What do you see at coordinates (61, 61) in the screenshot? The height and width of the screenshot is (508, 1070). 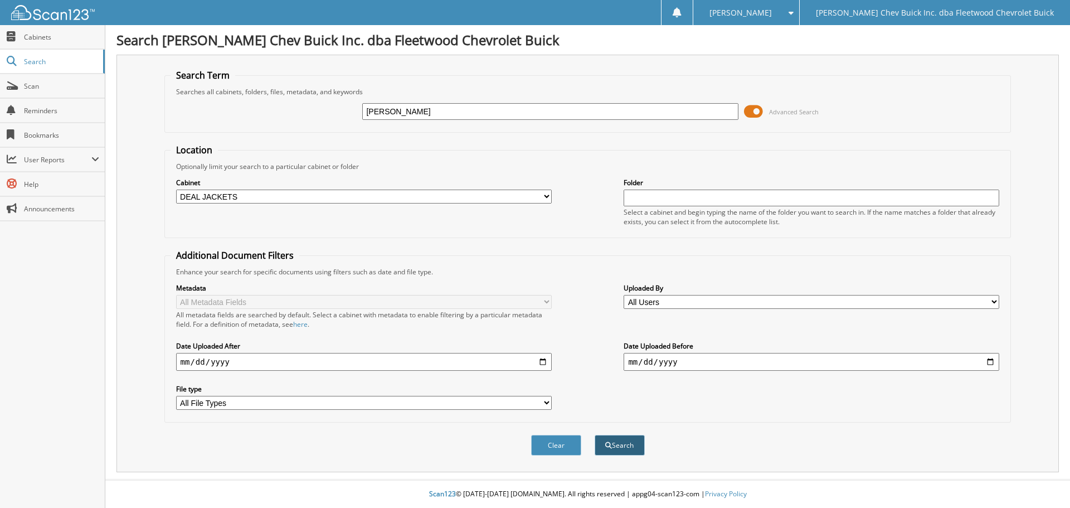 I see `span: Search` at bounding box center [61, 61].